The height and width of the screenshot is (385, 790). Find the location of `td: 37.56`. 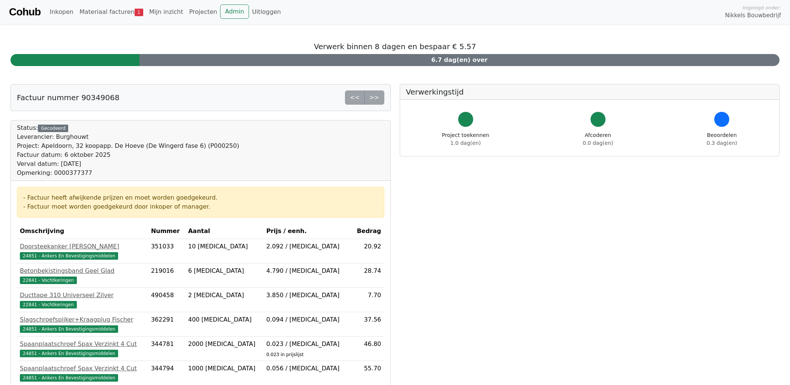

td: 37.56 is located at coordinates (368, 324).